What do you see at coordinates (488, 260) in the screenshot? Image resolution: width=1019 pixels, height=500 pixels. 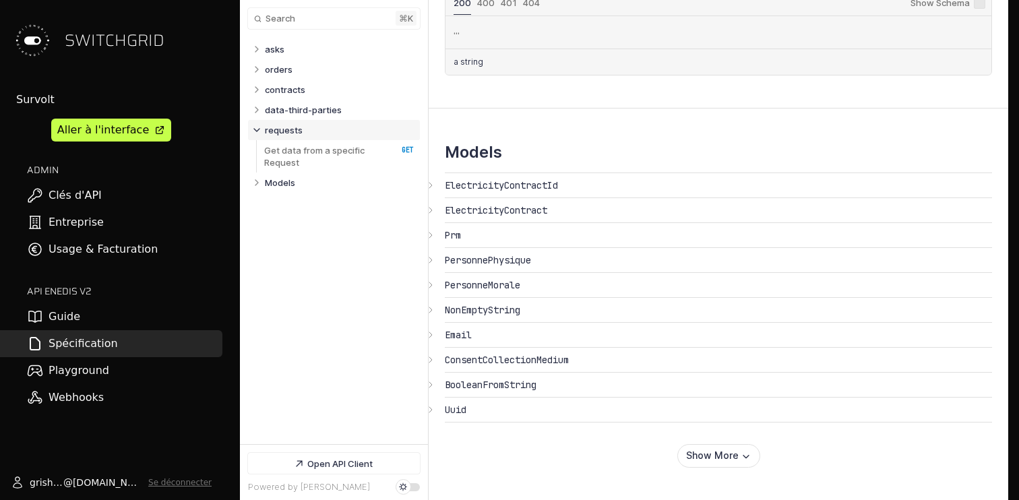 I see `span: PersonnePhysique` at bounding box center [488, 260].